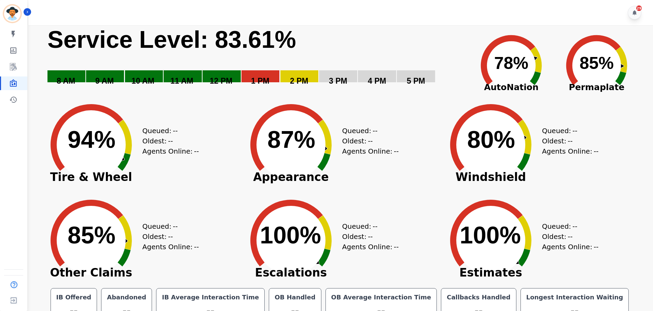 Image resolution: width=653 pixels, height=311 pixels. What do you see at coordinates (479, 298) in the screenshot?
I see `div: Callbacks Handled` at bounding box center [479, 298].